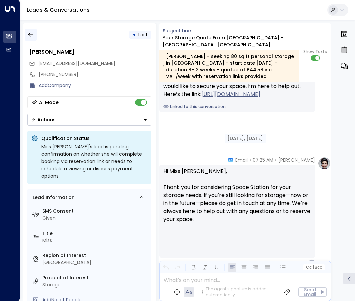  Describe the element at coordinates (52, 197) in the screenshot. I see `div: Lead Information` at that location.